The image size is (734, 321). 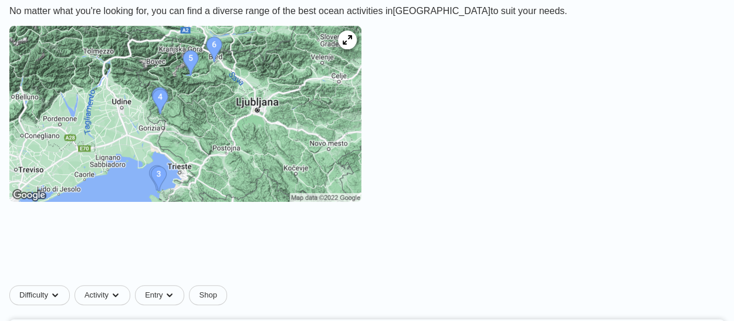 I want to click on a: Shop, so click(x=208, y=295).